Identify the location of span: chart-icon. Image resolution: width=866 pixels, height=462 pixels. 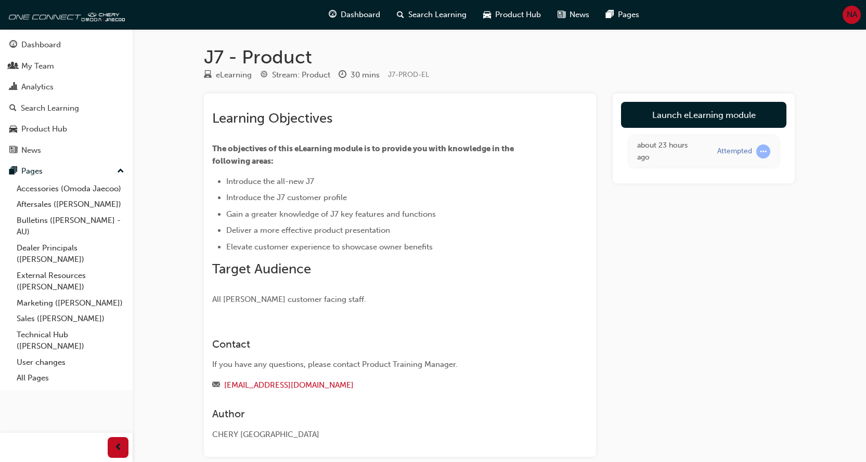
(13, 87).